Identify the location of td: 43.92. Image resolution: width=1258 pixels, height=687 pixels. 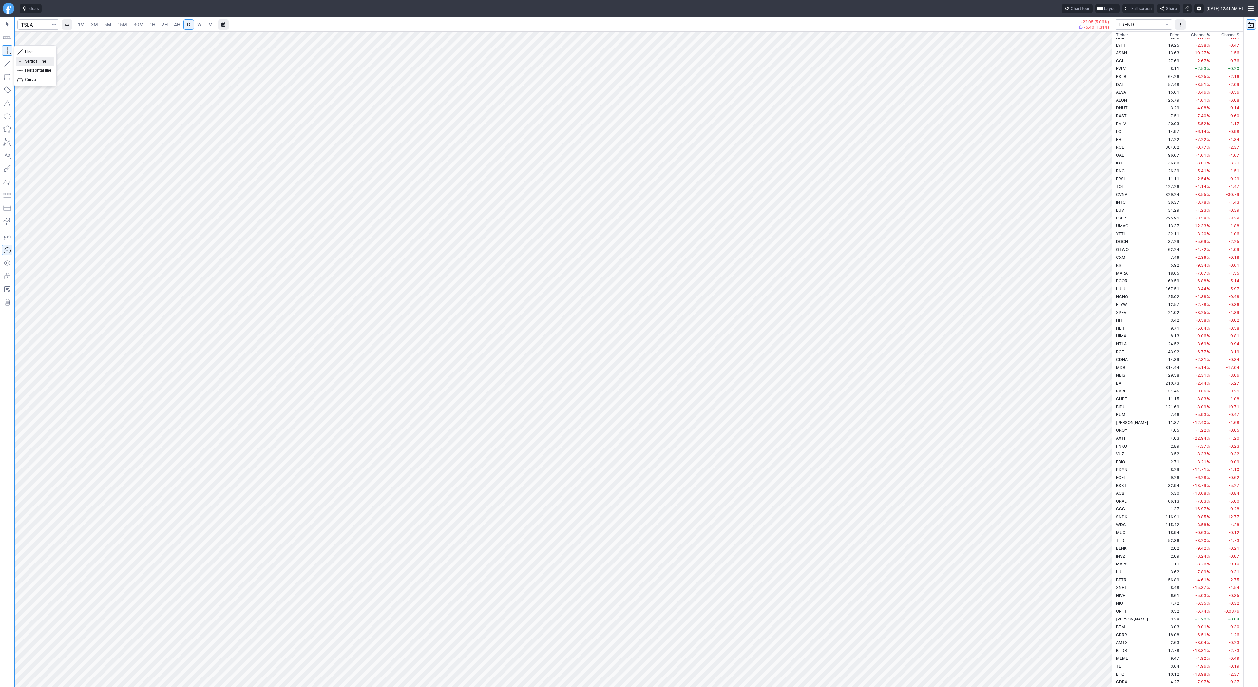
(1169, 352).